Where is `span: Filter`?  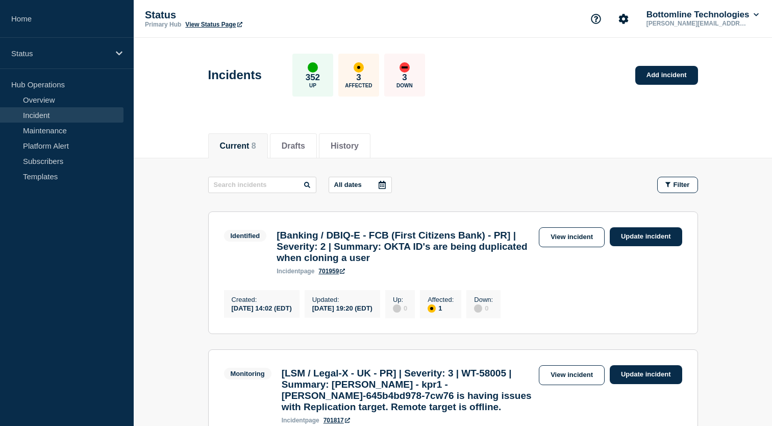 span: Filter is located at coordinates (682, 184).